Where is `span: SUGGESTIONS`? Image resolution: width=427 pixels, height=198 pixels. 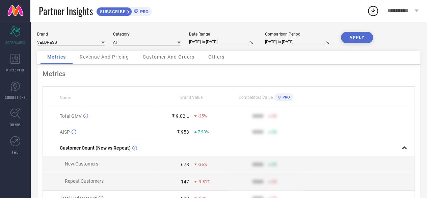 span: SUGGESTIONS is located at coordinates (15, 97).